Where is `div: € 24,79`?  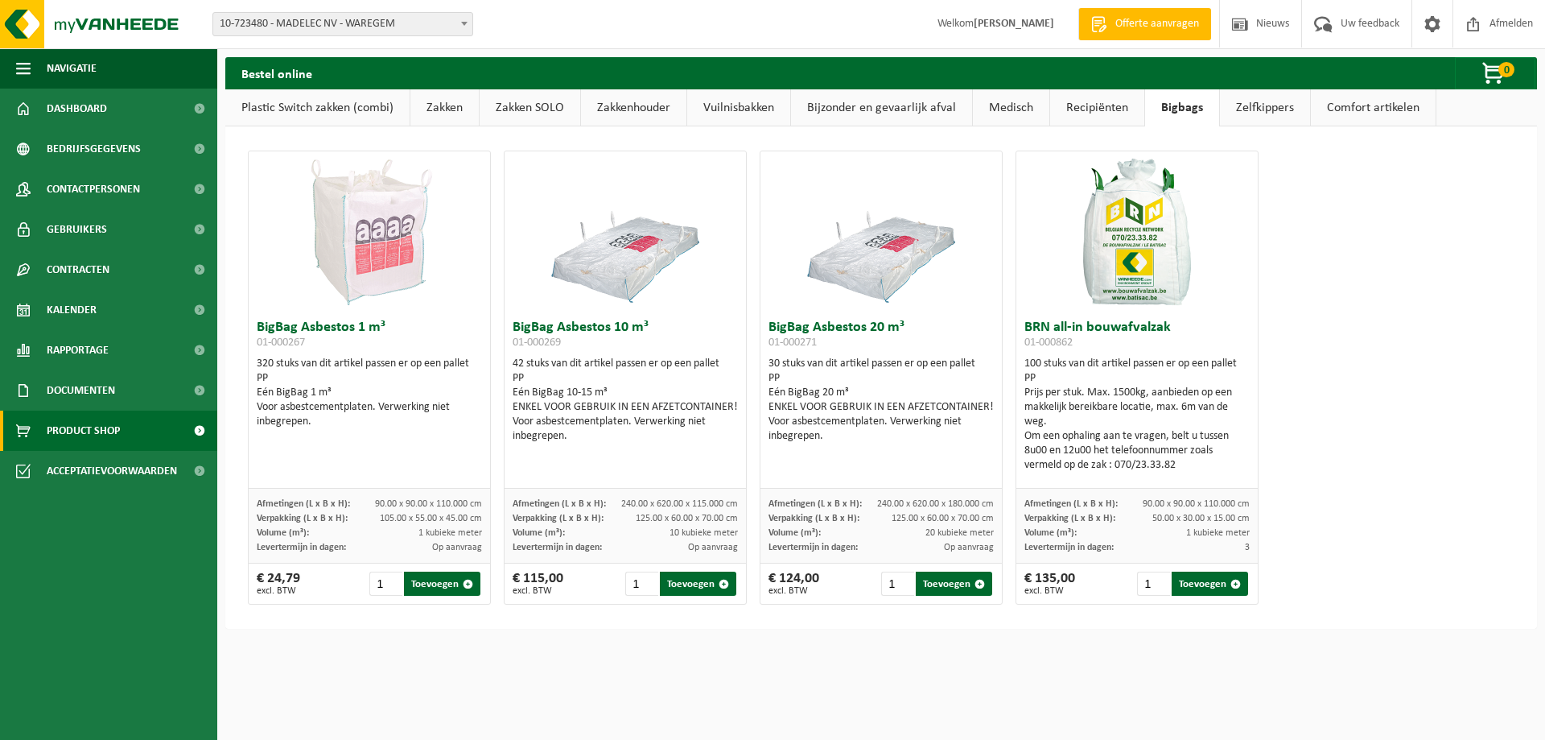 div: € 24,79 is located at coordinates (278, 583).